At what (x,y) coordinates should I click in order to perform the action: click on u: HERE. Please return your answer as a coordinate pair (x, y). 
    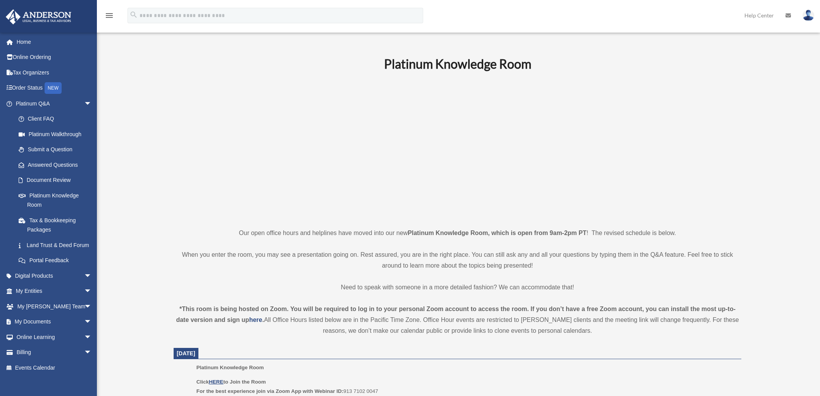
    Looking at the image, I should click on (216, 381).